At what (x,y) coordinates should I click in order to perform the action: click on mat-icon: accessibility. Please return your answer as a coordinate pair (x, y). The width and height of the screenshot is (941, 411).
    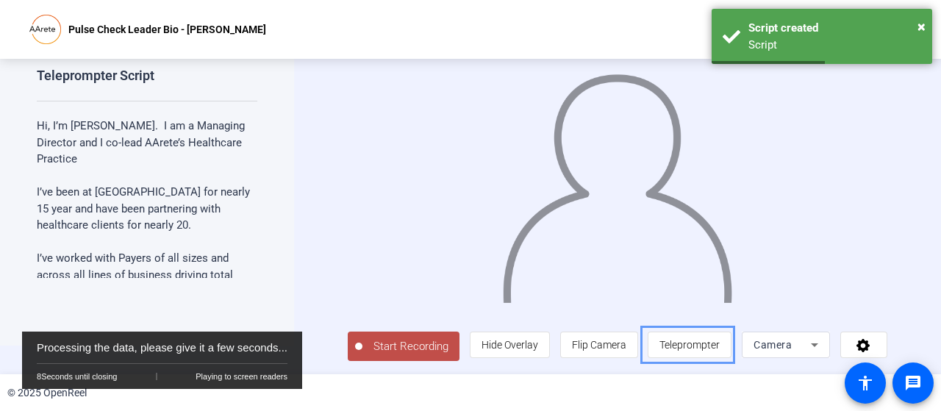
    Looking at the image, I should click on (866, 383).